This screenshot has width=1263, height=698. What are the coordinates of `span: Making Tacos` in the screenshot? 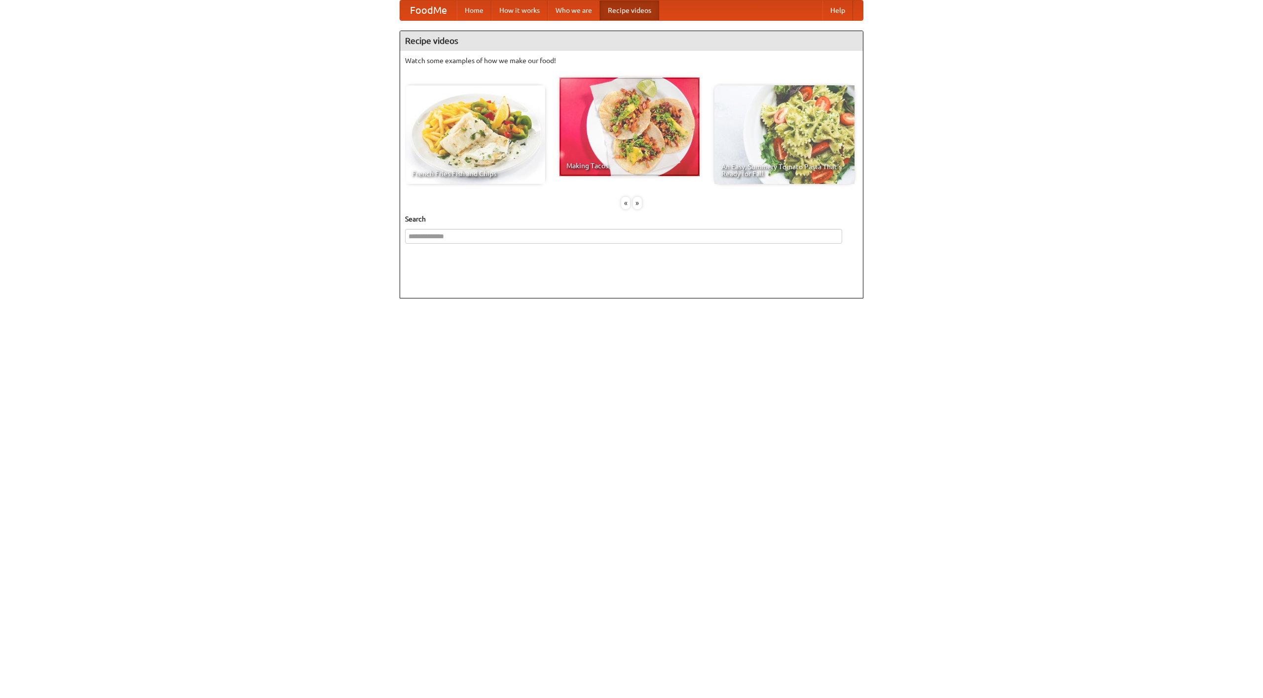 It's located at (630, 166).